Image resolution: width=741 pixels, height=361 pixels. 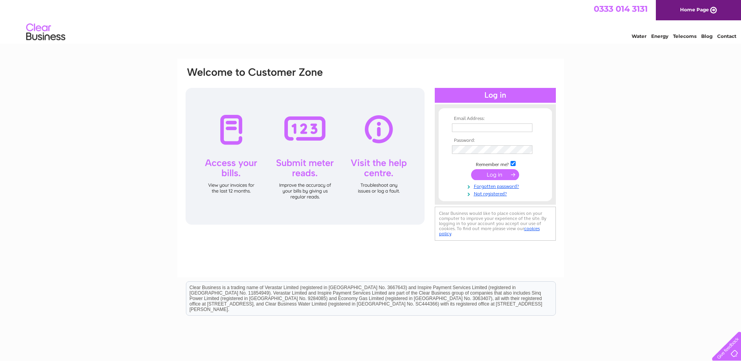 What do you see at coordinates (621, 9) in the screenshot?
I see `a: 0333 014 3131` at bounding box center [621, 9].